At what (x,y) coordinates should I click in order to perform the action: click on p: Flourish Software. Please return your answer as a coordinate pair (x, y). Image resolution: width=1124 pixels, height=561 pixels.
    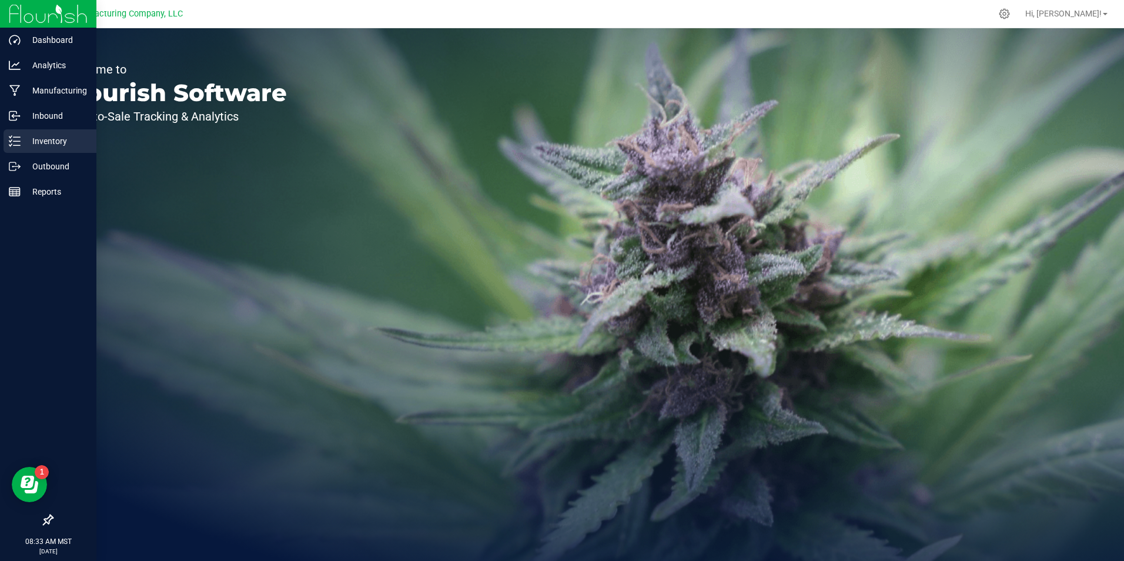
    Looking at the image, I should click on (175, 93).